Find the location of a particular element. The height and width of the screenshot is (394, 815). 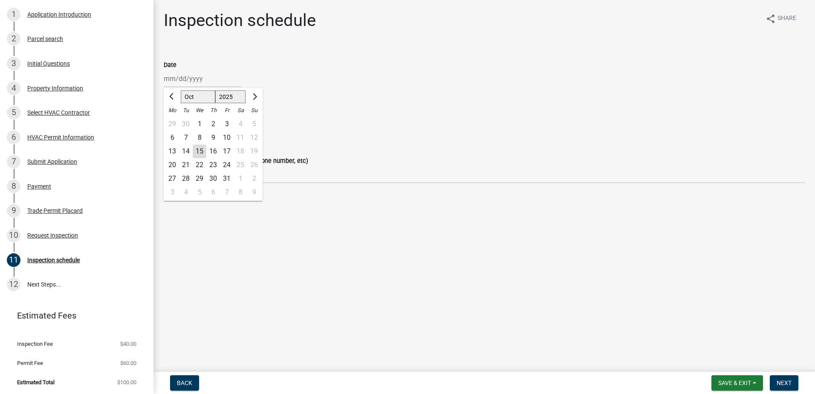

a: Estimated Fees is located at coordinates (73, 316).